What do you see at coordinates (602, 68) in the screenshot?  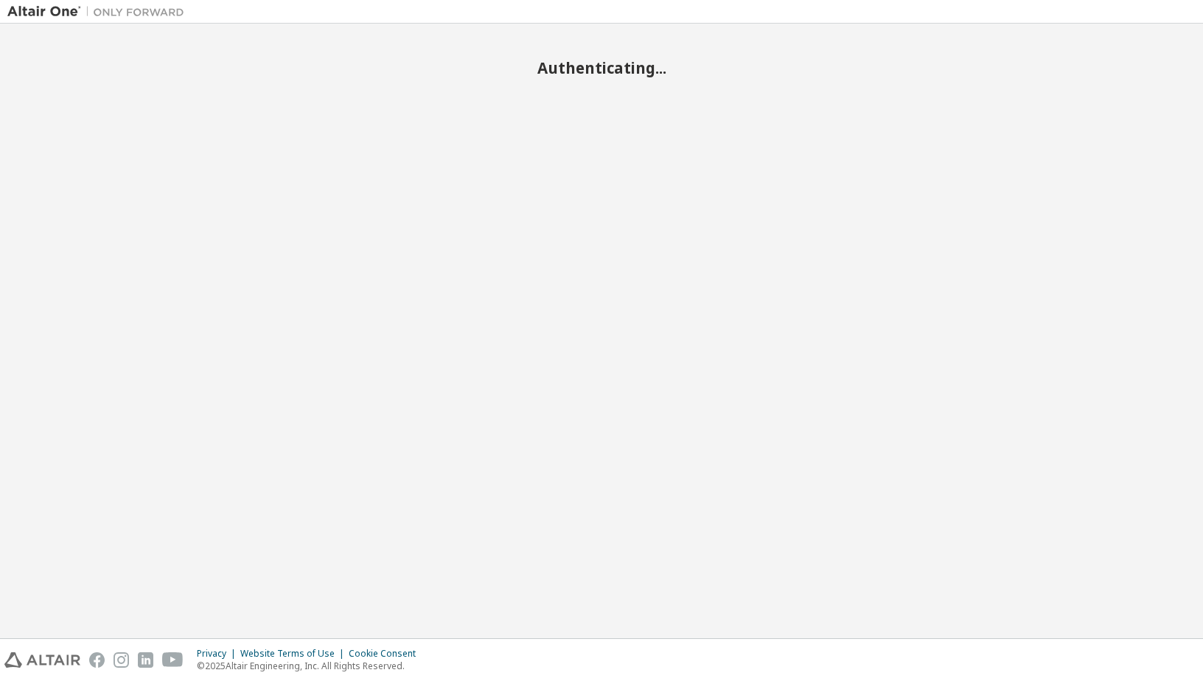 I see `h2: Authenticating...` at bounding box center [602, 68].